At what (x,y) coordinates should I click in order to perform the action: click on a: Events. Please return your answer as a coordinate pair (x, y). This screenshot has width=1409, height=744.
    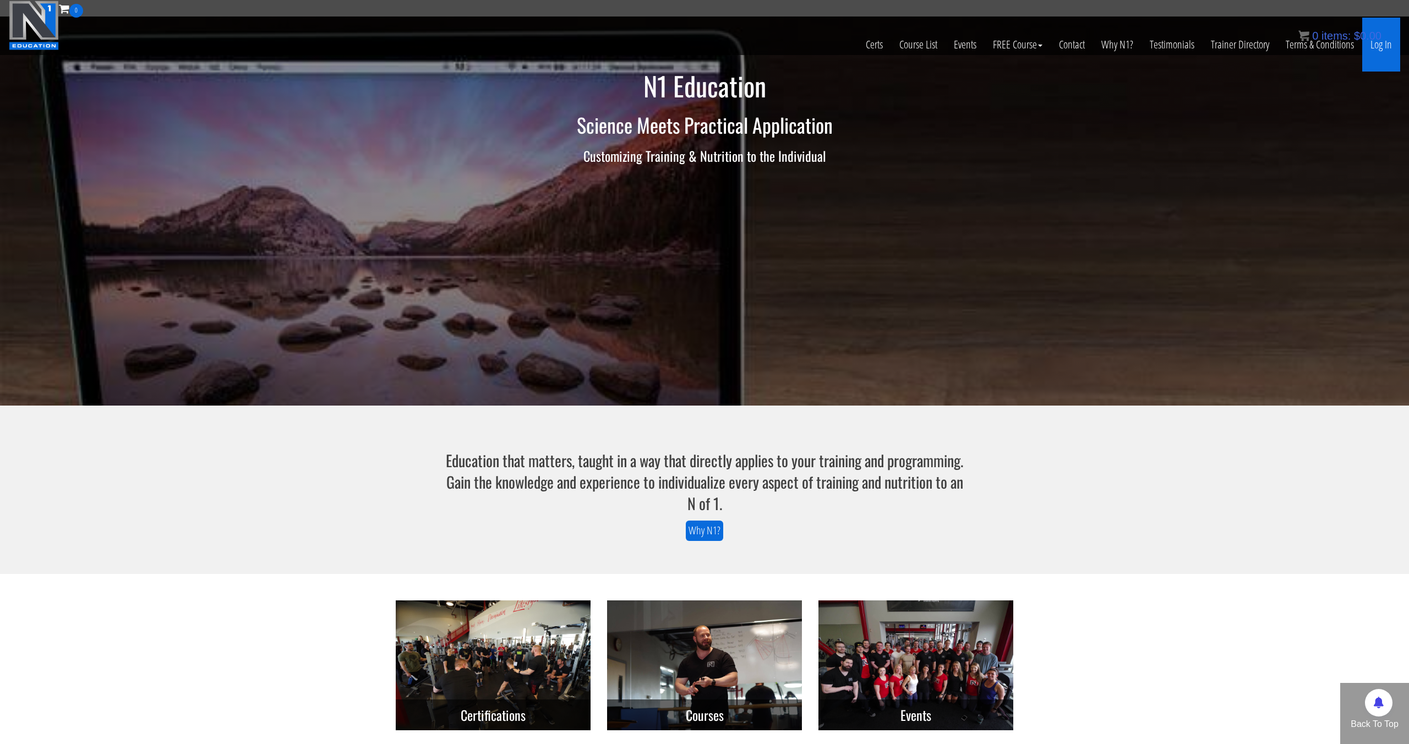
    Looking at the image, I should click on (965, 45).